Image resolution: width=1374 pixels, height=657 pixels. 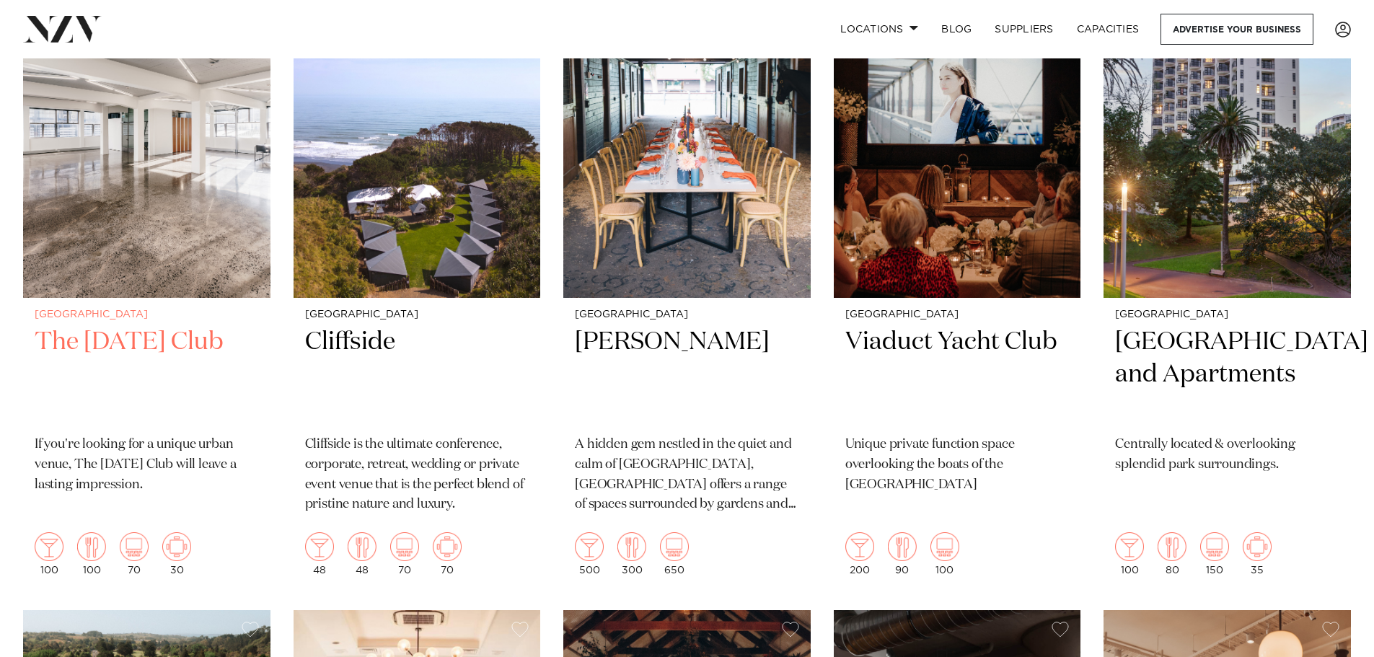 What do you see at coordinates (1214, 554) in the screenshot?
I see `div: 150` at bounding box center [1214, 554].